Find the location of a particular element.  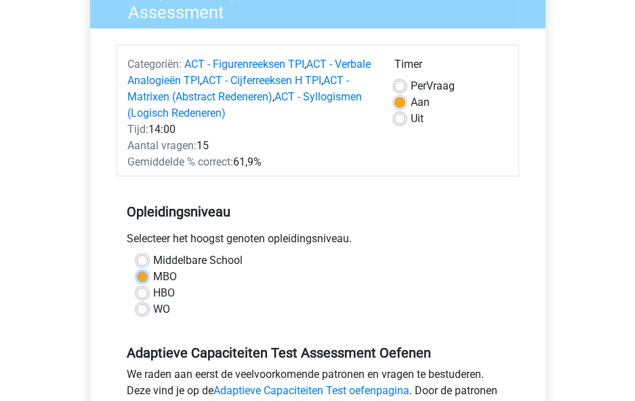

div: 15 is located at coordinates (251, 146).